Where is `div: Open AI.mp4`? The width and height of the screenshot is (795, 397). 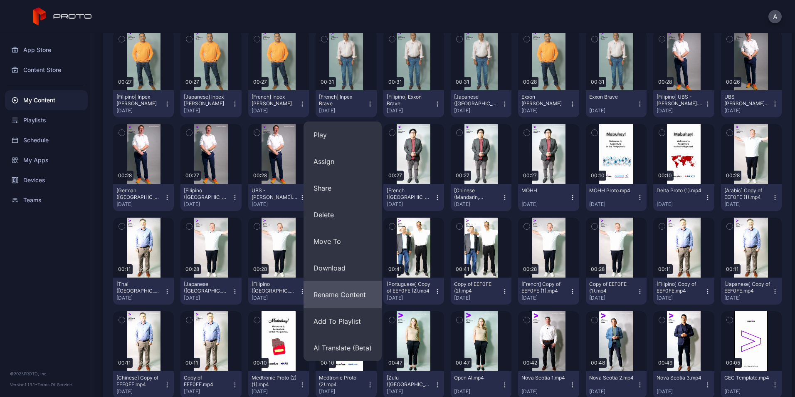 div: Open AI.mp4 is located at coordinates (477, 378).